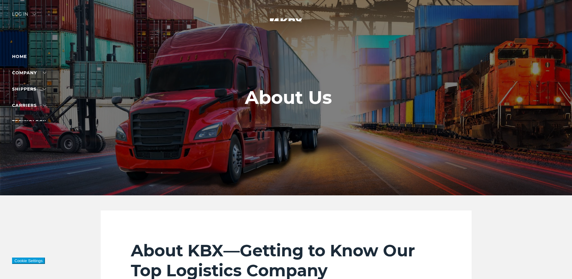  What do you see at coordinates (286, 25) in the screenshot?
I see `img: kbx logo` at bounding box center [286, 25].